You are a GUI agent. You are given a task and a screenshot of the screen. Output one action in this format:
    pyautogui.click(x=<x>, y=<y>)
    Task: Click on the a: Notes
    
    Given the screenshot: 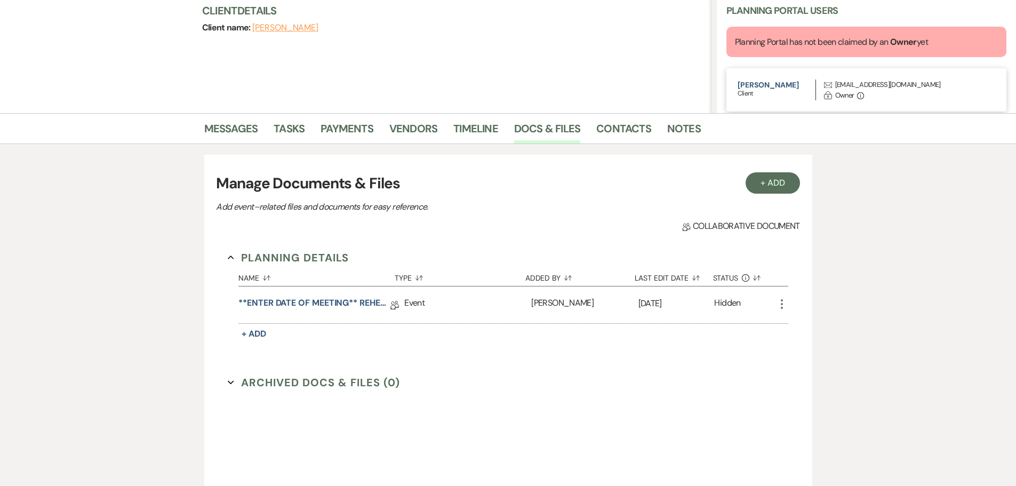 What is the action you would take?
    pyautogui.click(x=684, y=132)
    